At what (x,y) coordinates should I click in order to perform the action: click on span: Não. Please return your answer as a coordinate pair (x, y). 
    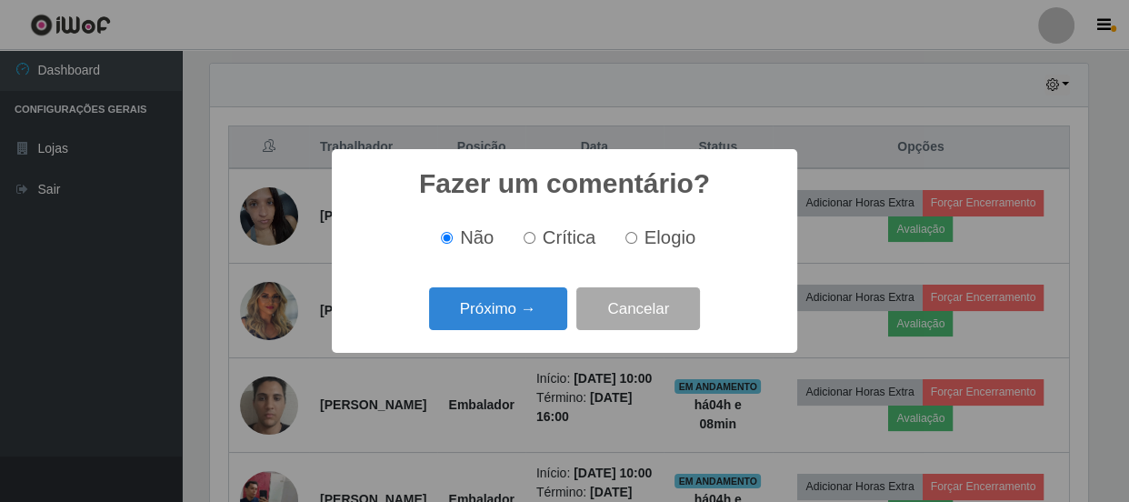
    Looking at the image, I should click on (476, 237).